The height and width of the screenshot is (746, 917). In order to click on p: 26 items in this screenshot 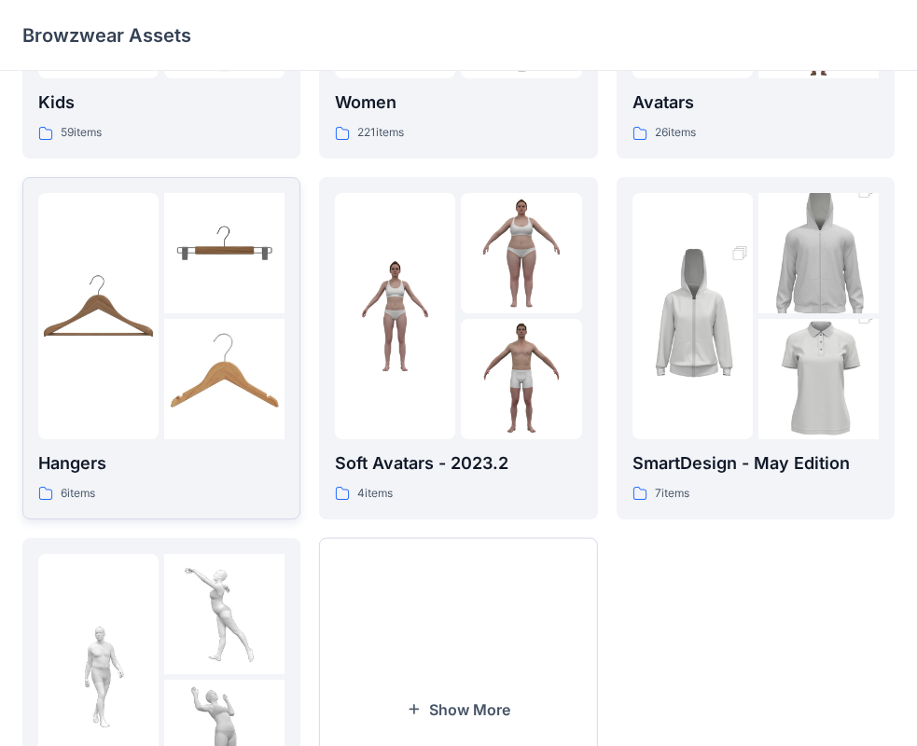, I will do `click(675, 132)`.